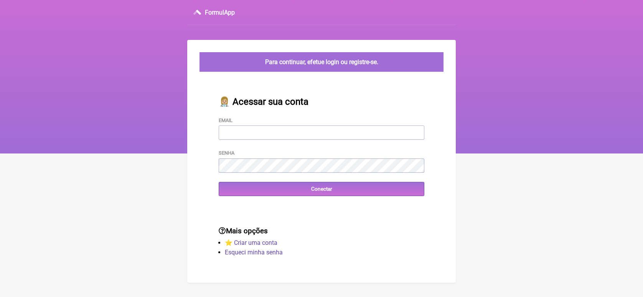  What do you see at coordinates (226, 120) in the screenshot?
I see `label: Email` at bounding box center [226, 120].